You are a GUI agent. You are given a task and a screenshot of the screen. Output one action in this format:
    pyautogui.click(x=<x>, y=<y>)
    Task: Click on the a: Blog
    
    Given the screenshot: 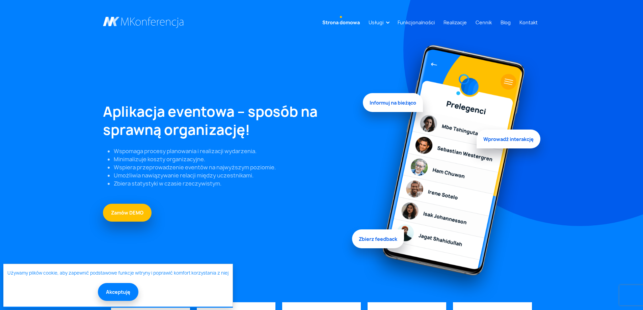 What is the action you would take?
    pyautogui.click(x=506, y=22)
    